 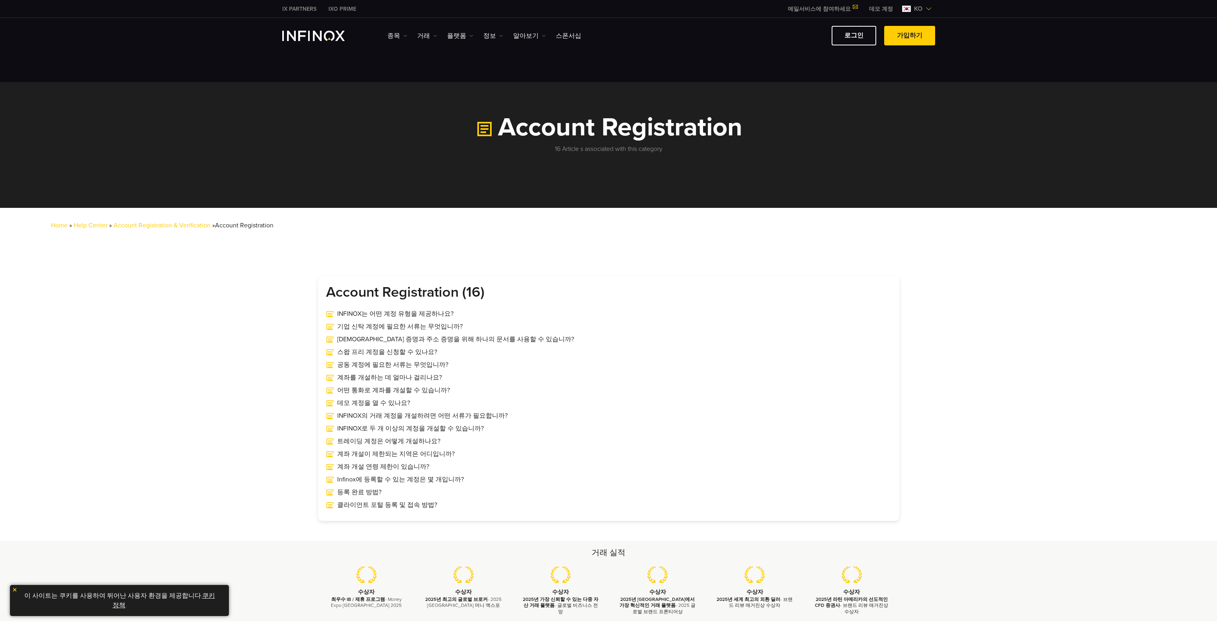 What do you see at coordinates (427, 36) in the screenshot?
I see `a: 거래` at bounding box center [427, 36].